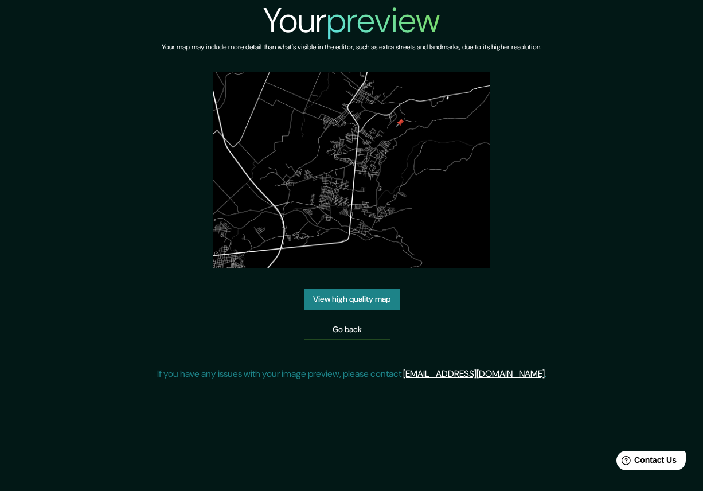 The image size is (703, 491). I want to click on a: View high quality map, so click(352, 299).